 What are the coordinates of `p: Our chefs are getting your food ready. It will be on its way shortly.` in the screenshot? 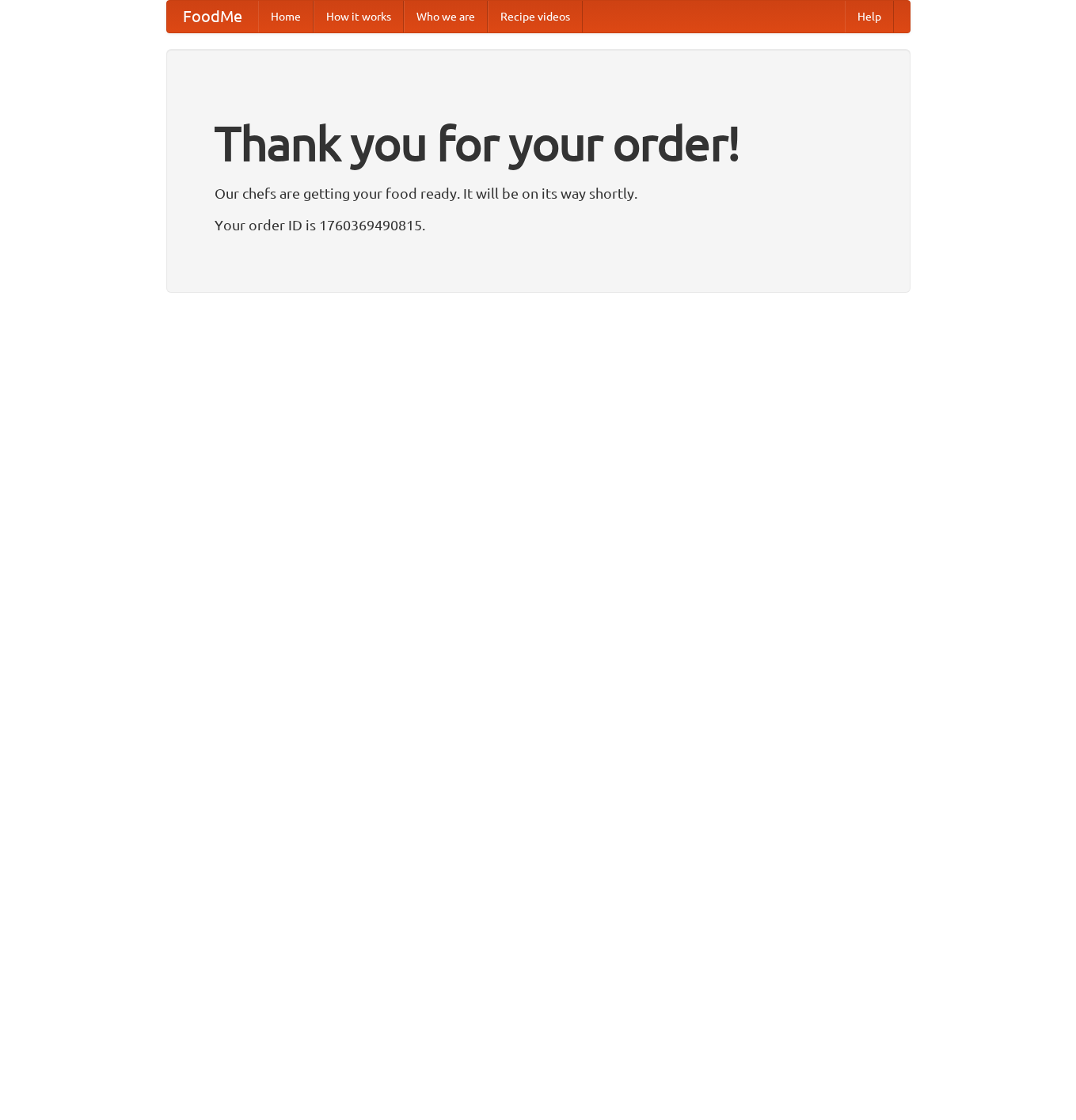 It's located at (538, 193).